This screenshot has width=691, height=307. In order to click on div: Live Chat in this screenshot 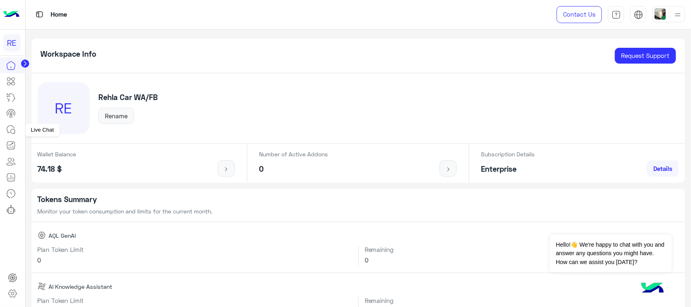, I will do `click(42, 130)`.